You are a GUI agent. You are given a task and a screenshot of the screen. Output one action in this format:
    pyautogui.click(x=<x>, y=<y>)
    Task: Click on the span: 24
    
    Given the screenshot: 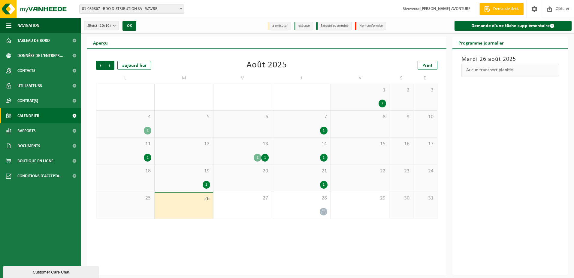 What is the action you would take?
    pyautogui.click(x=425, y=171)
    